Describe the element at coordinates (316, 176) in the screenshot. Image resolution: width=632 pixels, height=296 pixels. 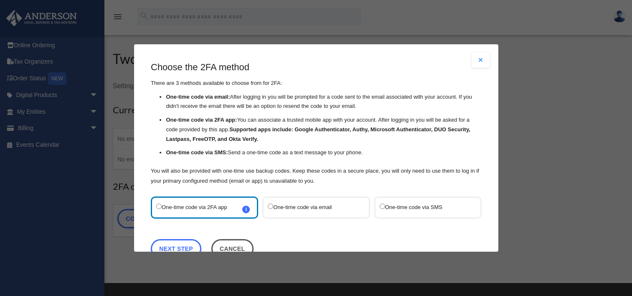
I see `p: You will also be provided with one-time use backup codes. Keep these codes in a secure place, you...` at that location.